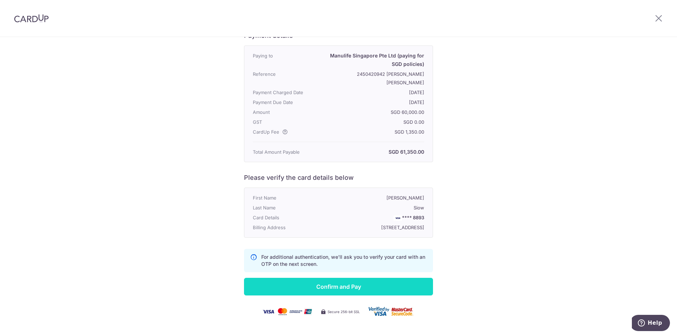  Describe the element at coordinates (287, 102) in the screenshot. I see `p: Payment Due Date` at that location.